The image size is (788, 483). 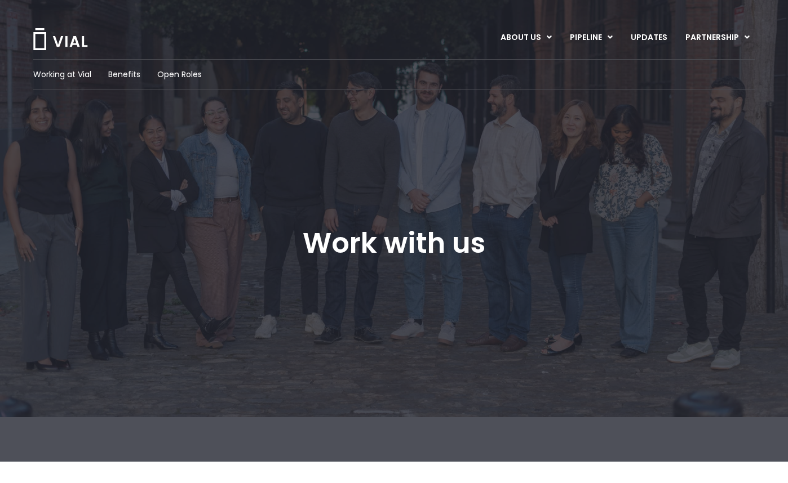 I want to click on a: UPDATES, so click(x=648, y=38).